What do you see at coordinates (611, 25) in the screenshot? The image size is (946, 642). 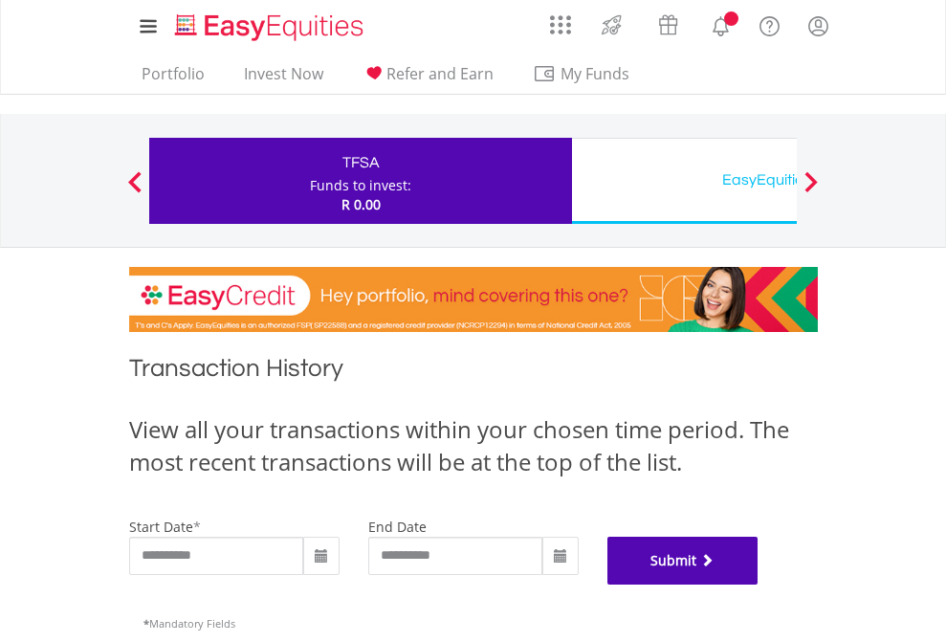 I see `img: thrive-v2.svg` at bounding box center [611, 25].